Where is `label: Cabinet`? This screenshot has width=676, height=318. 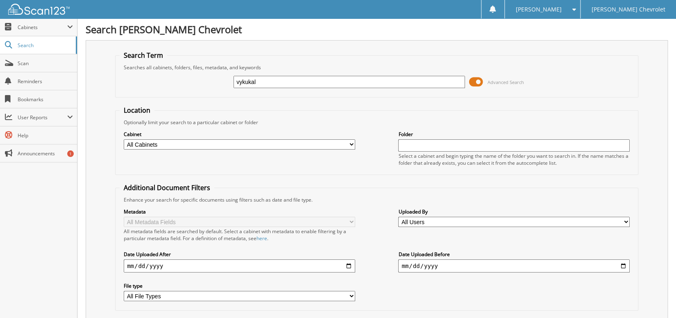 label: Cabinet is located at coordinates (239, 134).